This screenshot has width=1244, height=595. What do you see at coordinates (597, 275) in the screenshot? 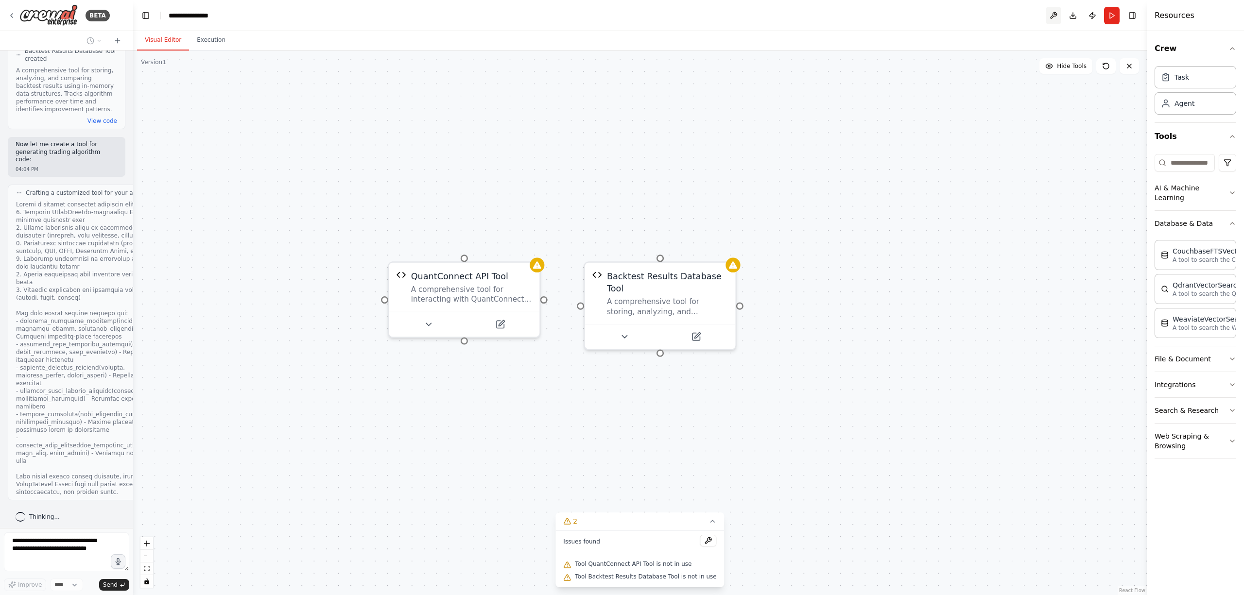
I see `img: Backtest Results Database Tool` at bounding box center [597, 275].